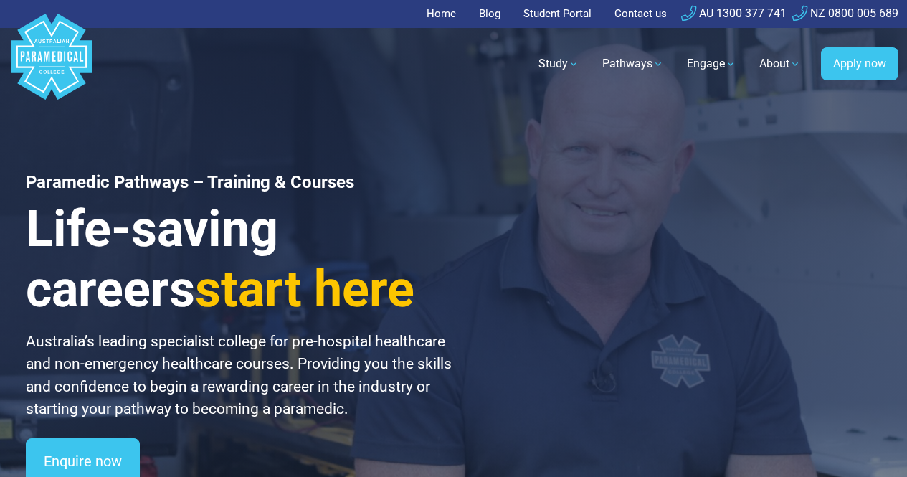  What do you see at coordinates (780, 64) in the screenshot?
I see `a: About` at bounding box center [780, 64].